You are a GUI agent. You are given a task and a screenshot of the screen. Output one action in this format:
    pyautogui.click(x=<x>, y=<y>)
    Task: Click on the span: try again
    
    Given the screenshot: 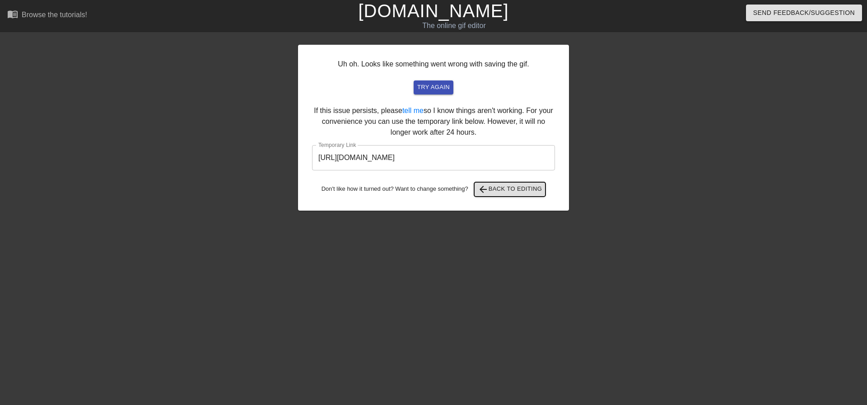 What is the action you would take?
    pyautogui.click(x=434, y=87)
    